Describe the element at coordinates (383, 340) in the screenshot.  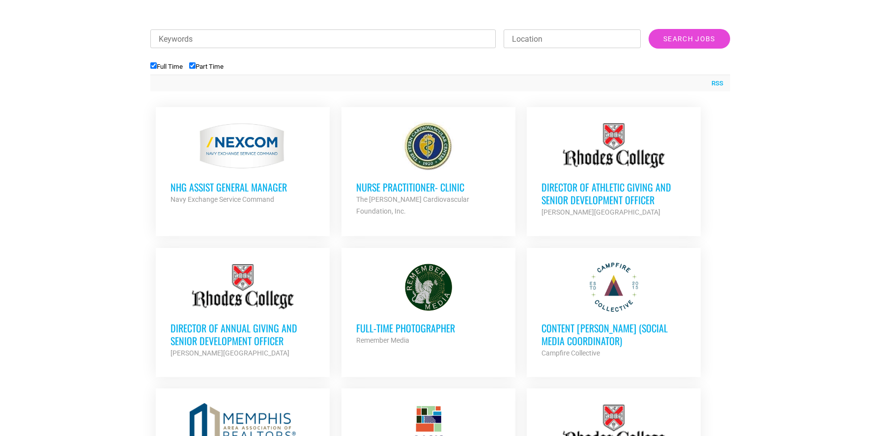
I see `strong: Remember Media` at that location.